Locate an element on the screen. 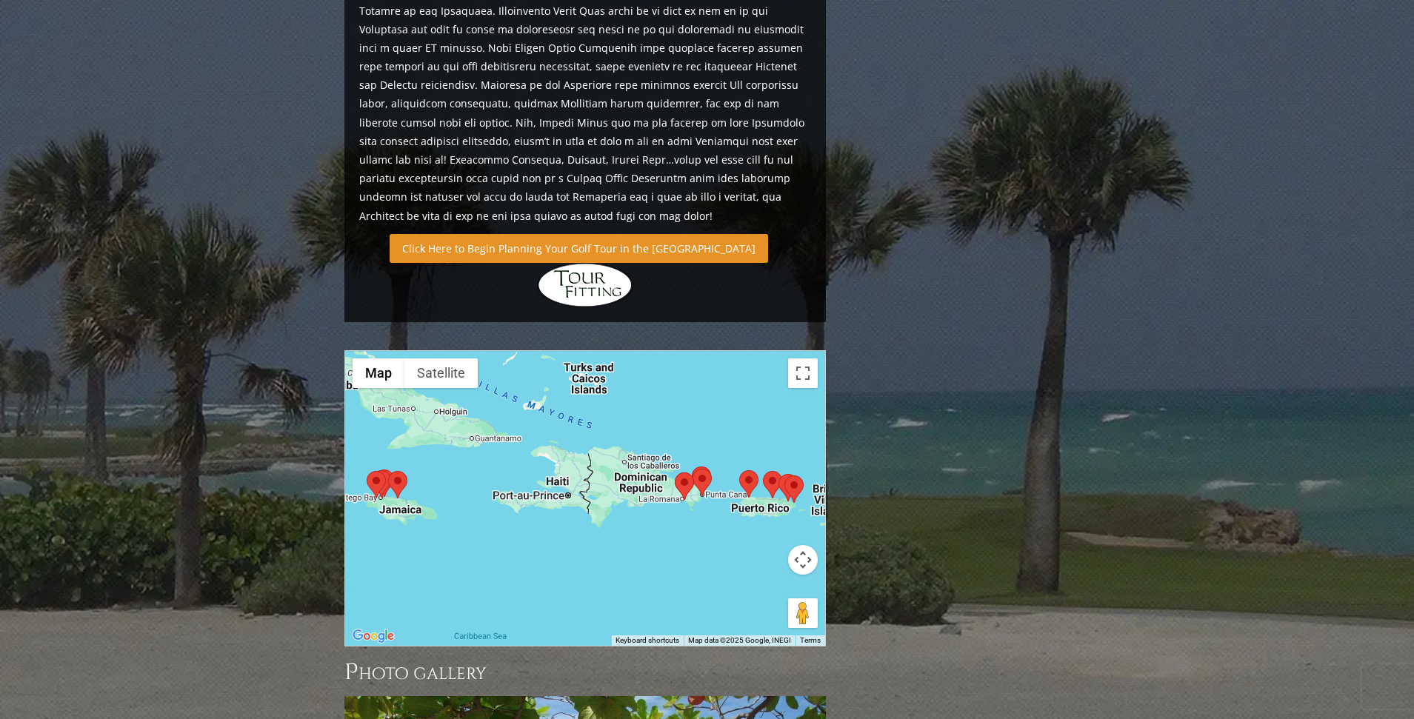  button: Show street map is located at coordinates (378, 373).